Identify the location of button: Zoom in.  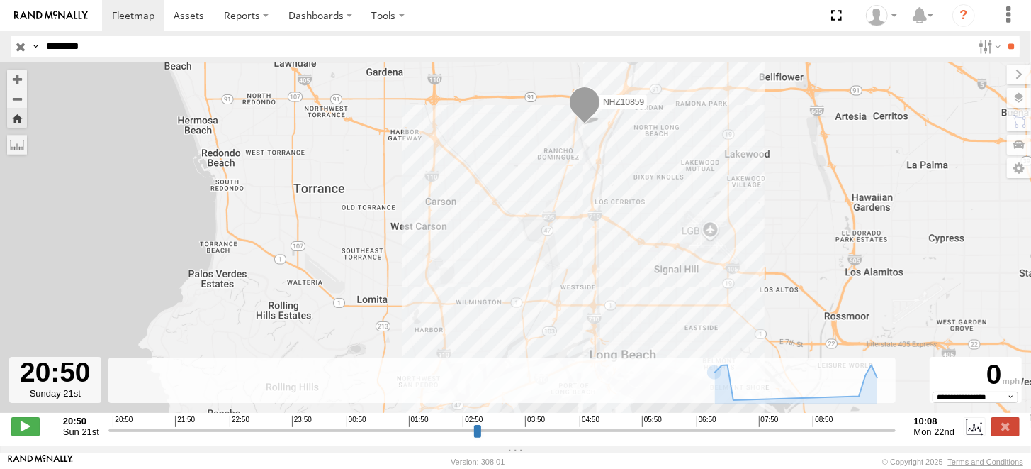
(17, 79).